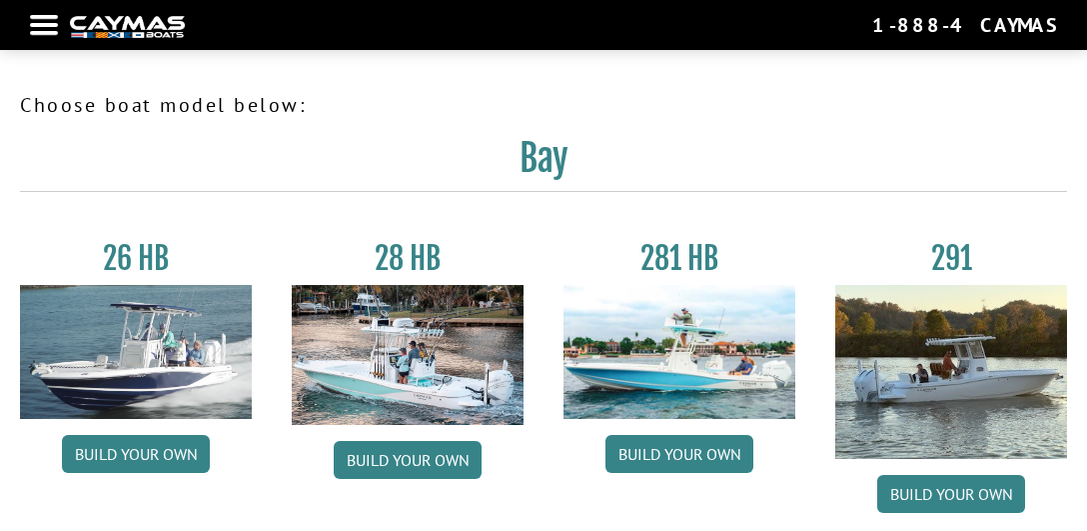 This screenshot has width=1087, height=531. Describe the element at coordinates (951, 372) in the screenshot. I see `img: 291_Thumbnail.jpg` at that location.